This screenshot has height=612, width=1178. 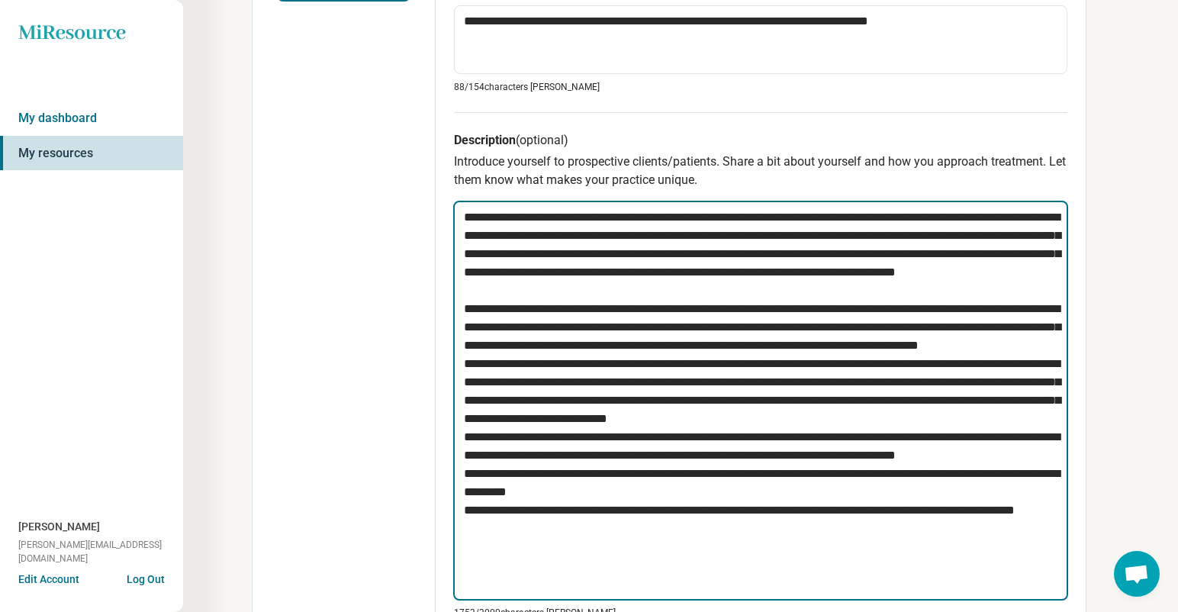 What do you see at coordinates (146, 577) in the screenshot?
I see `button: Log Out` at bounding box center [146, 577].